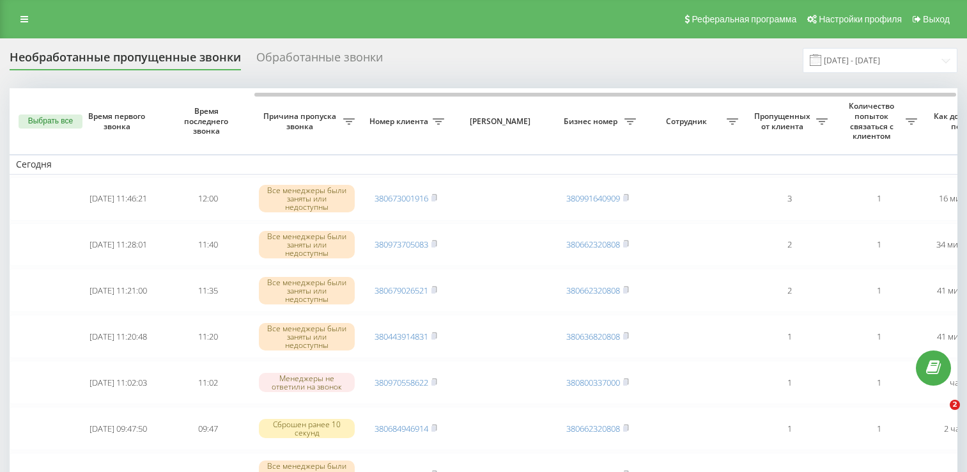  What do you see at coordinates (307, 428) in the screenshot?
I see `div: Сброшен ранее 10 секунд` at bounding box center [307, 428].